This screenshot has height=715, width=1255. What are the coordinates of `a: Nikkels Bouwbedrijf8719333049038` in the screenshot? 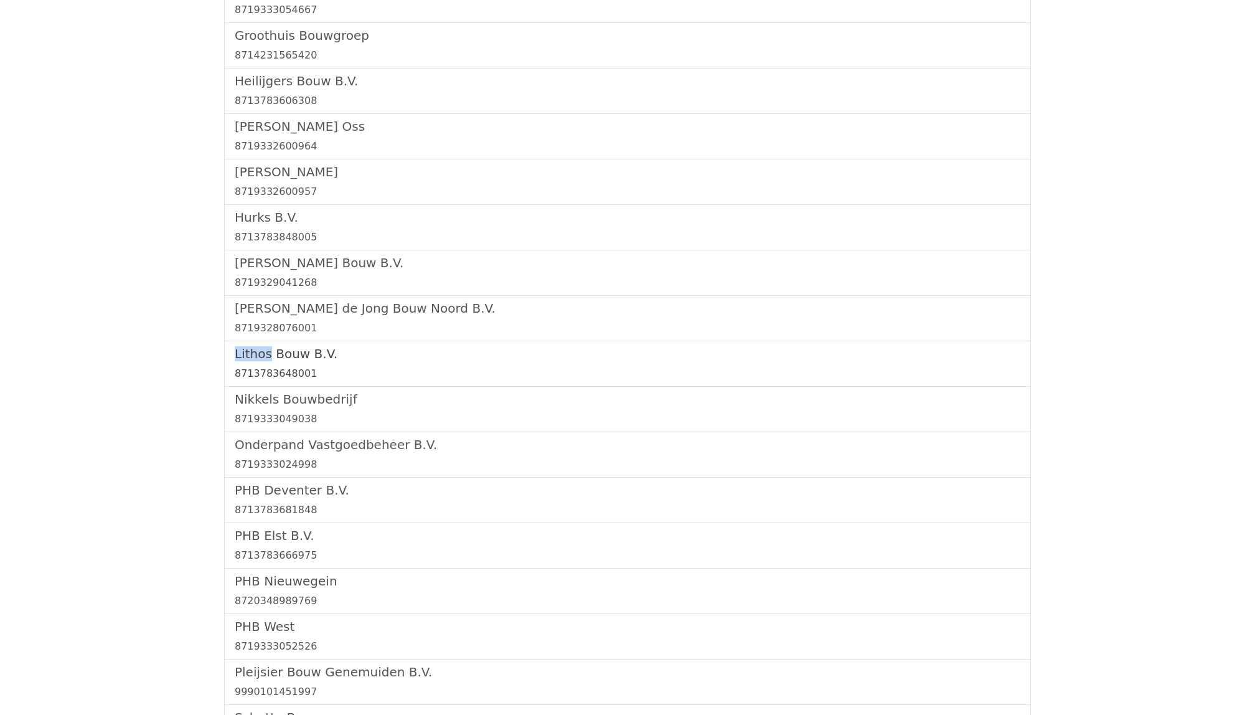 It's located at (627, 409).